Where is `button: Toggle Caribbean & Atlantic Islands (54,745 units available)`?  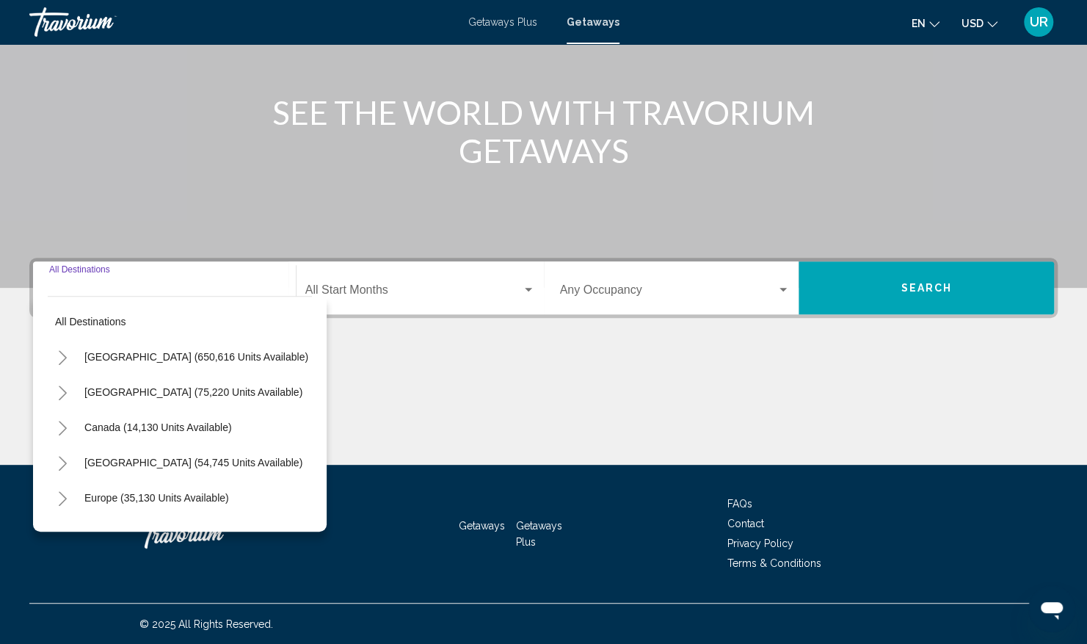 button: Toggle Caribbean & Atlantic Islands (54,745 units available) is located at coordinates (62, 462).